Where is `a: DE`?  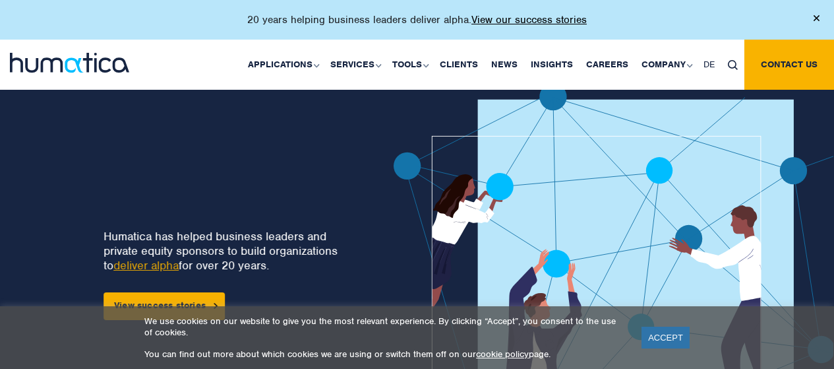
a: DE is located at coordinates (709, 65).